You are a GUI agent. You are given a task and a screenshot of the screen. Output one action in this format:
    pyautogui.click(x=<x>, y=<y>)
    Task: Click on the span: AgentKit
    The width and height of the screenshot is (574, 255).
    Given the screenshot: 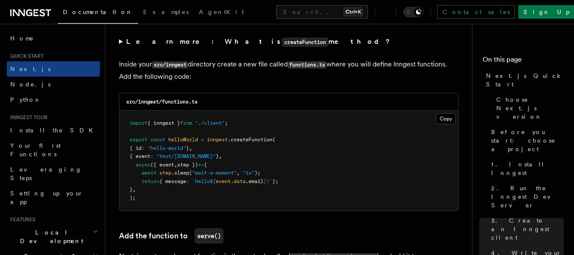 What is the action you would take?
    pyautogui.click(x=221, y=12)
    